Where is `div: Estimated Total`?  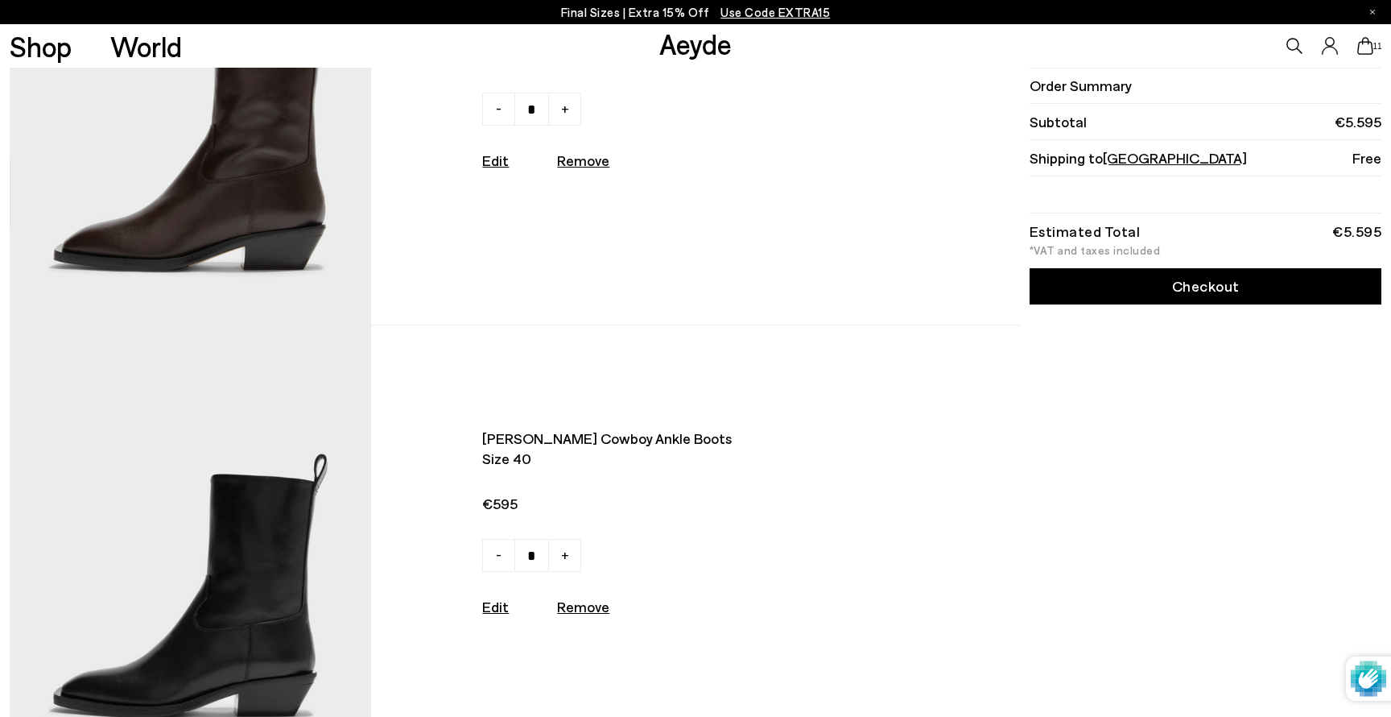 div: Estimated Total is located at coordinates (1085, 231).